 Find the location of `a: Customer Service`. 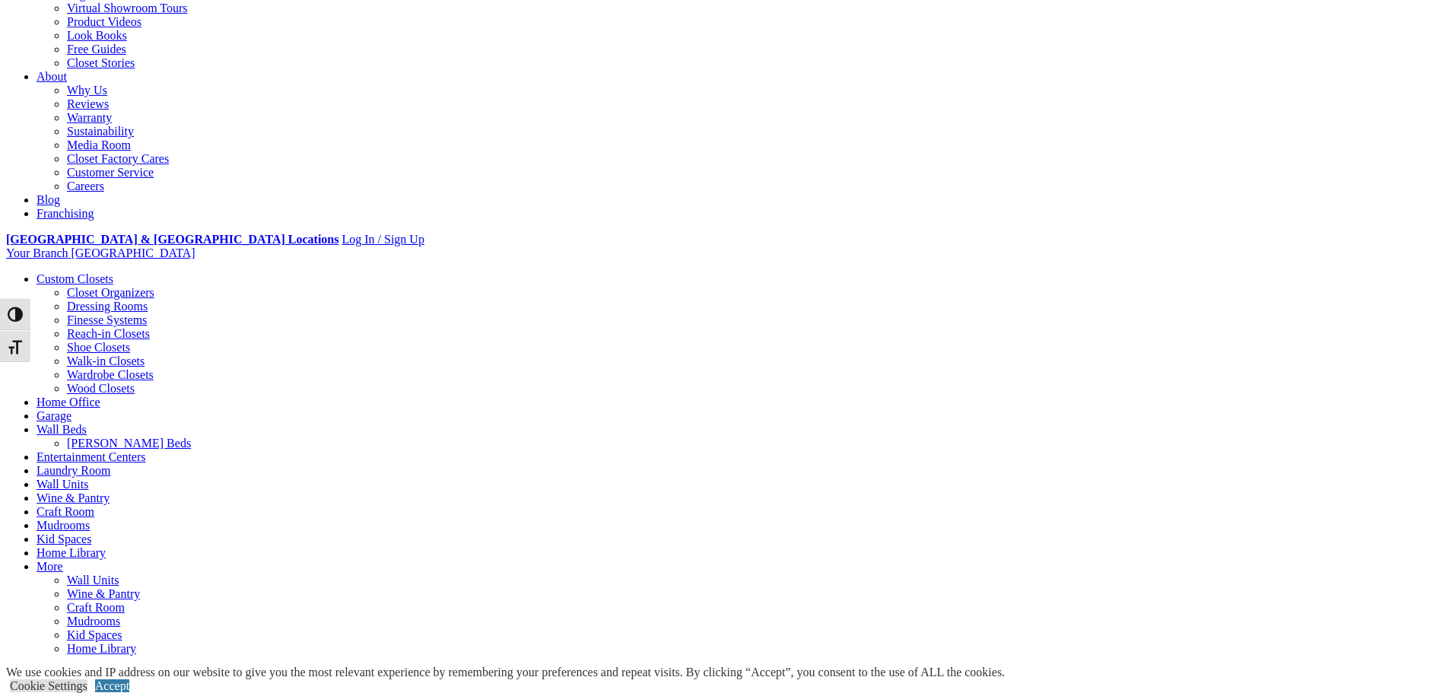

a: Customer Service is located at coordinates (110, 172).